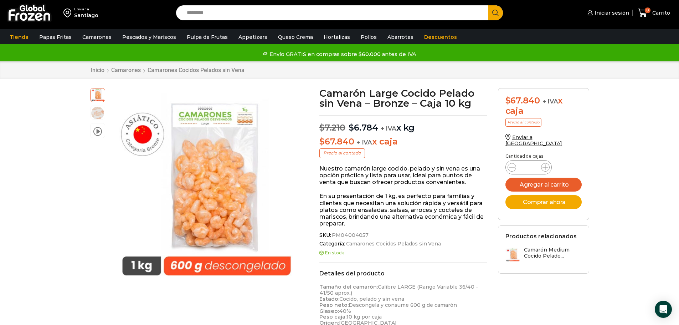  Describe the element at coordinates (296, 37) in the screenshot. I see `a: Queso Crema` at that location.